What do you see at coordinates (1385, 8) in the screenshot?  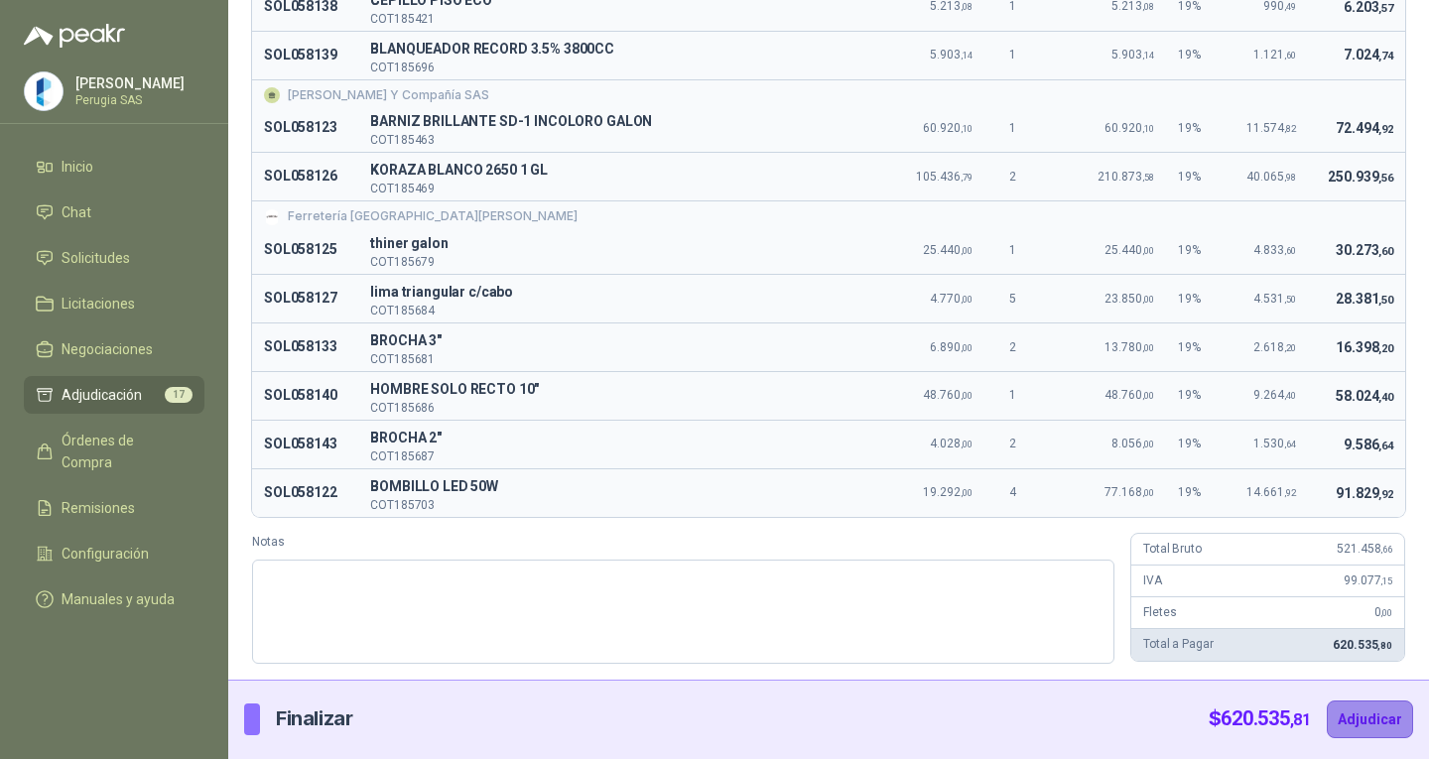 I see `span: ,57` at bounding box center [1385, 8].